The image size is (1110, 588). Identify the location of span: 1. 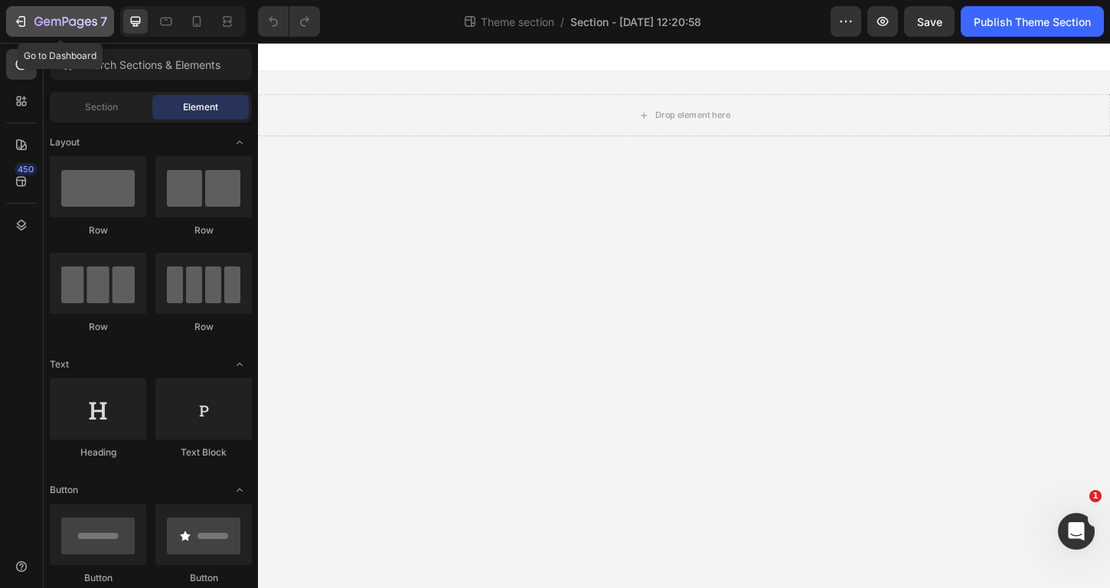
(1095, 496).